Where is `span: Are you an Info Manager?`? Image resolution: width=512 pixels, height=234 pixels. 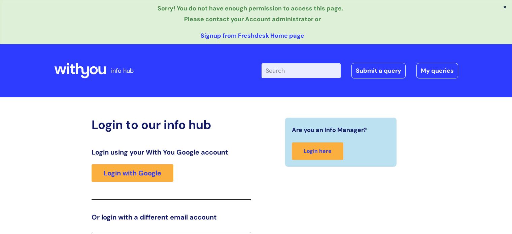
span: Are you an Info Manager? is located at coordinates (329, 130).